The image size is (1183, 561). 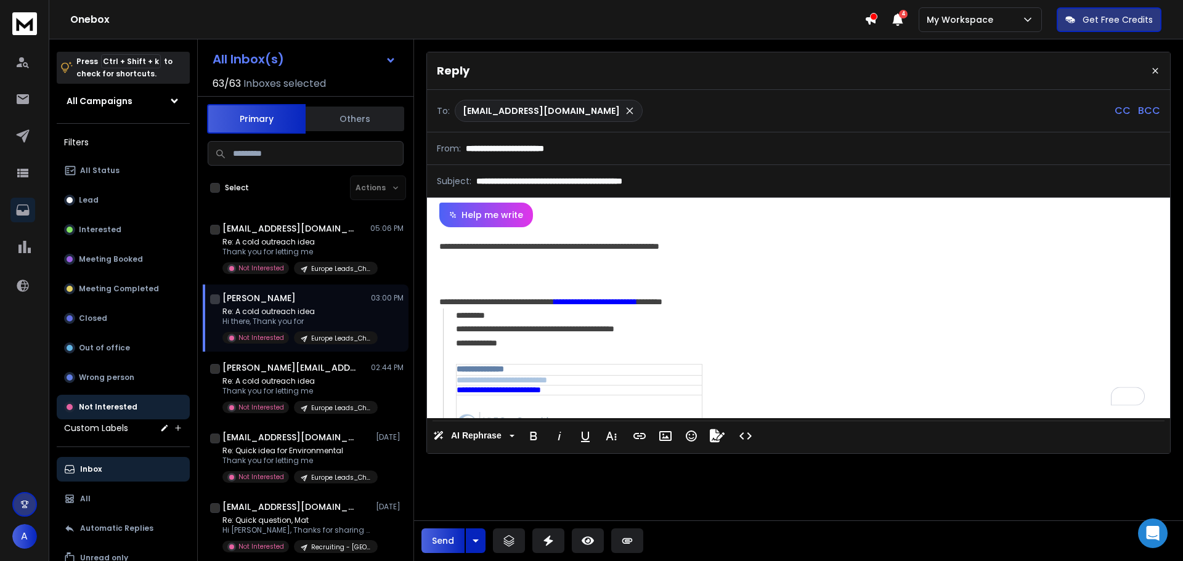 I want to click on p: All Status, so click(x=100, y=171).